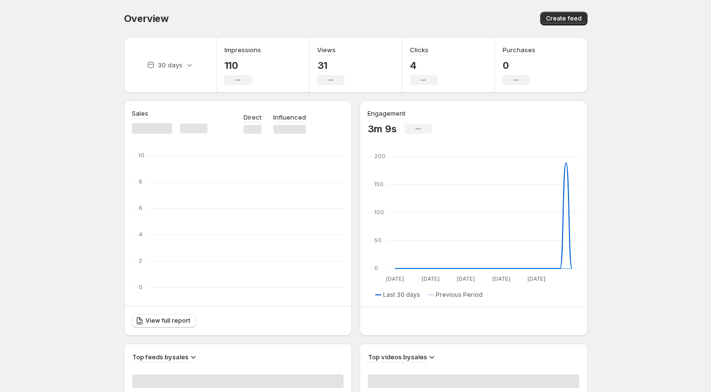  What do you see at coordinates (140, 113) in the screenshot?
I see `h3: Sales` at bounding box center [140, 113].